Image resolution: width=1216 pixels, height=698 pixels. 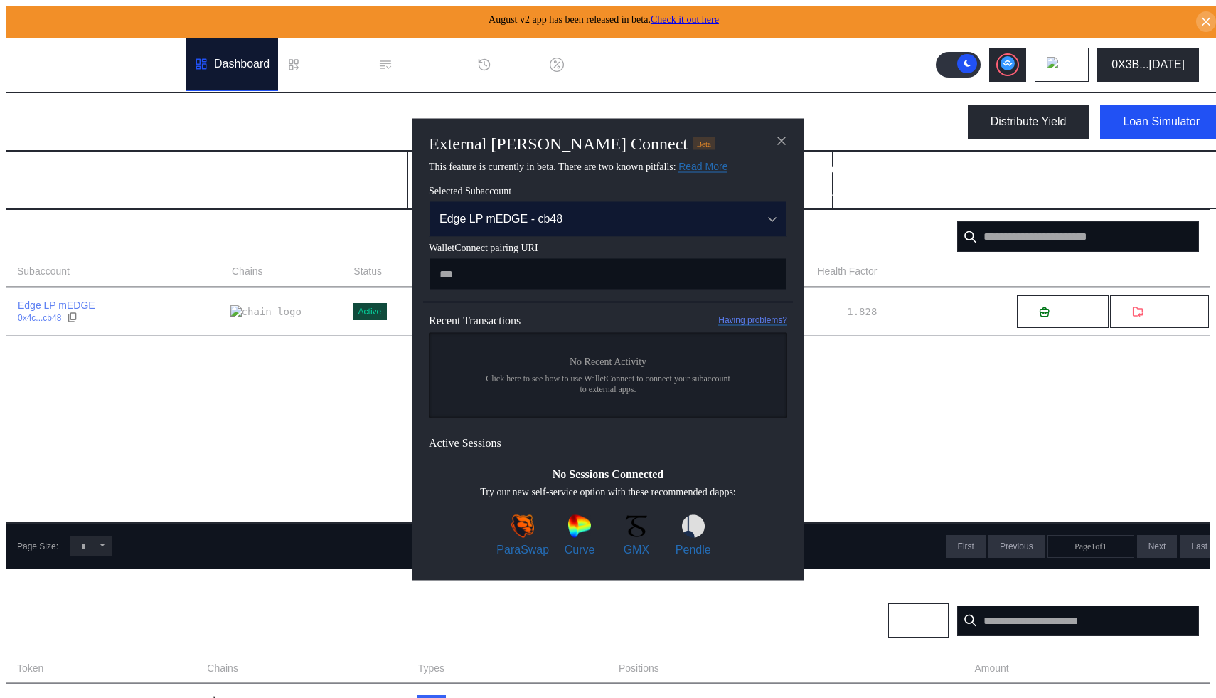 I want to click on img: Pendle, so click(x=693, y=526).